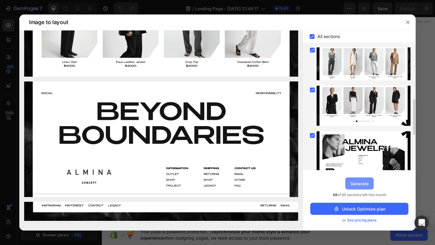 Image resolution: width=435 pixels, height=245 pixels. Describe the element at coordinates (181, 119) in the screenshot. I see `div: Start with Sections from sidebar` at that location.